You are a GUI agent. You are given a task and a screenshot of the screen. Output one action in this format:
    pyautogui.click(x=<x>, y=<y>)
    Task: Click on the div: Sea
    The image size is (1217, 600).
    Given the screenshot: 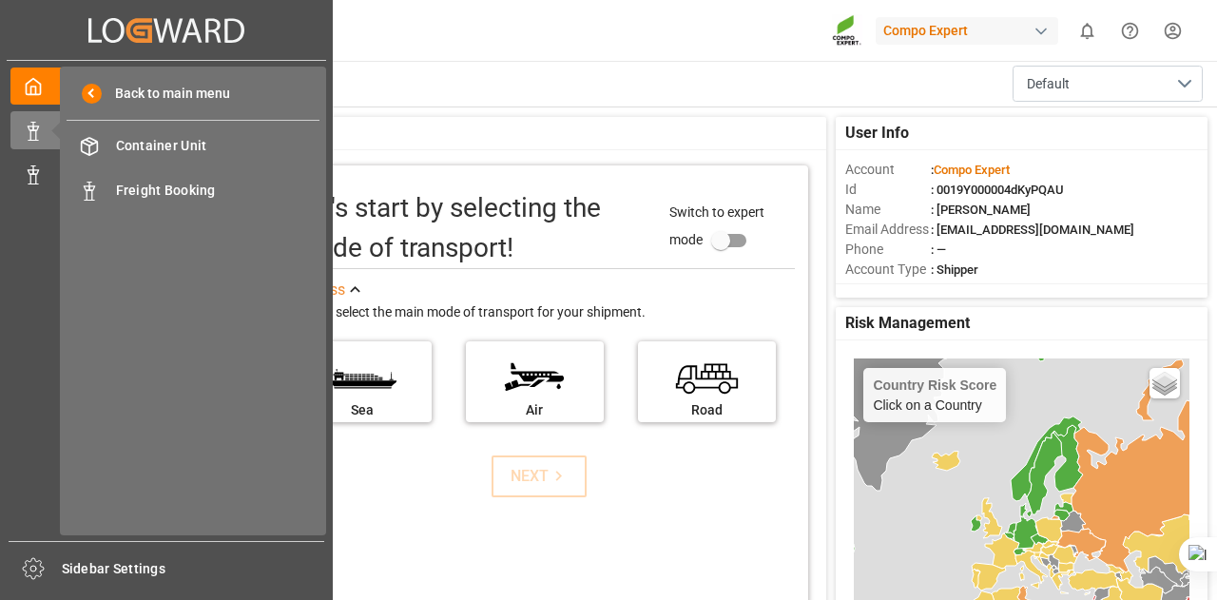 What is the action you would take?
    pyautogui.click(x=362, y=410)
    